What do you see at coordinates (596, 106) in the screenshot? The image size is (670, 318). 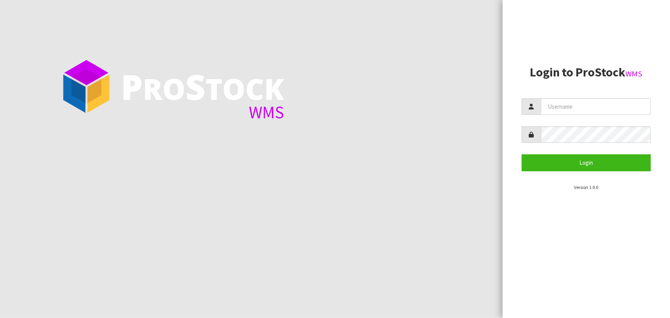 I see `input: Username` at bounding box center [596, 106].